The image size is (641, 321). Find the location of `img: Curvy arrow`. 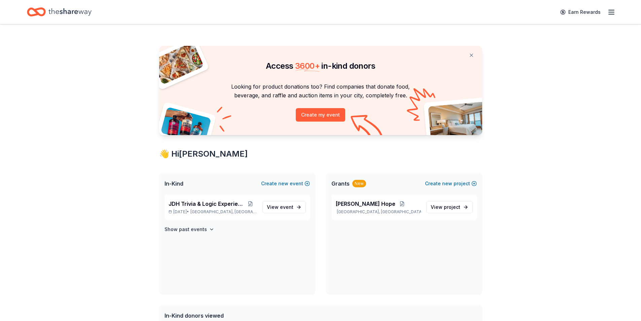

img: Curvy arrow is located at coordinates (367, 127).